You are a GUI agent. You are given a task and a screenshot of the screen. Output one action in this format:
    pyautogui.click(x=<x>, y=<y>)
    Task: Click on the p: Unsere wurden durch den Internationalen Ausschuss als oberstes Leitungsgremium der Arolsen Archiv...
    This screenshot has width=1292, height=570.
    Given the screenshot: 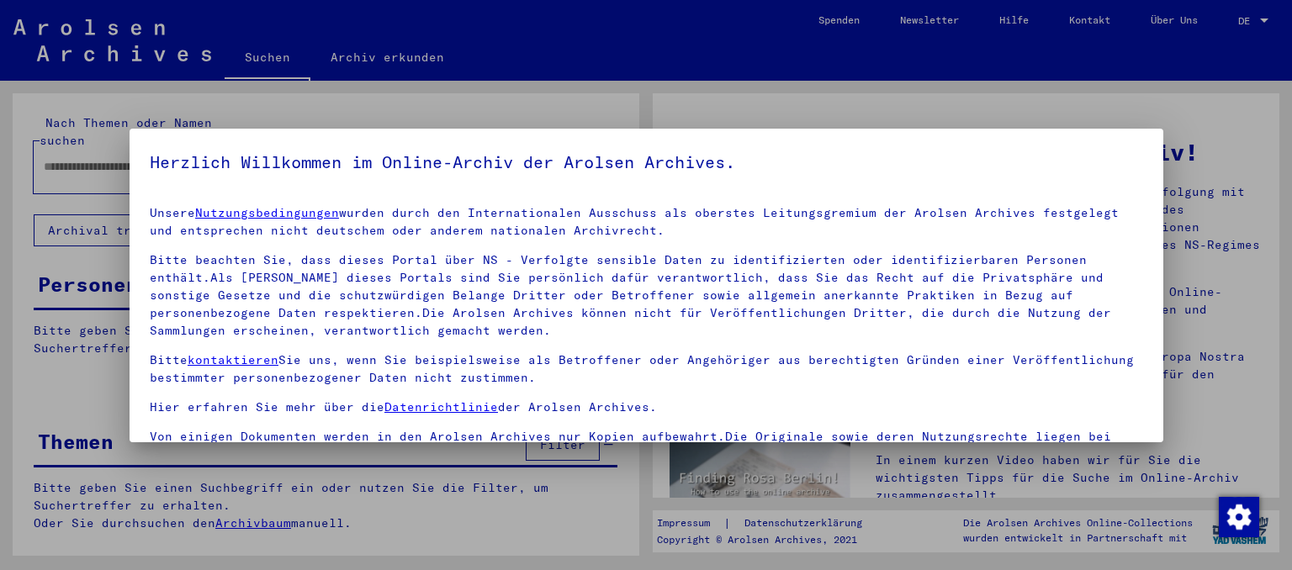 What is the action you would take?
    pyautogui.click(x=646, y=222)
    